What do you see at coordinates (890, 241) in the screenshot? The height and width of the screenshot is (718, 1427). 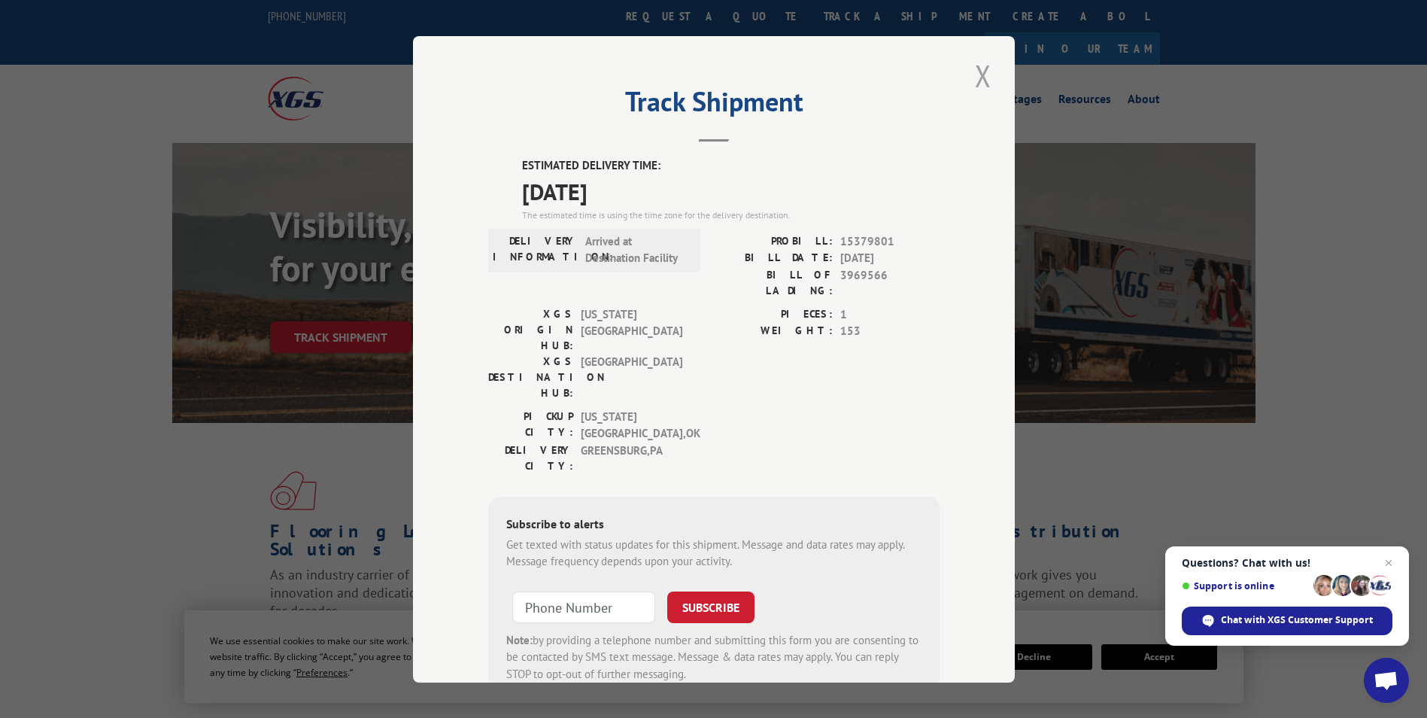 I see `span: 15379801` at bounding box center [890, 241].